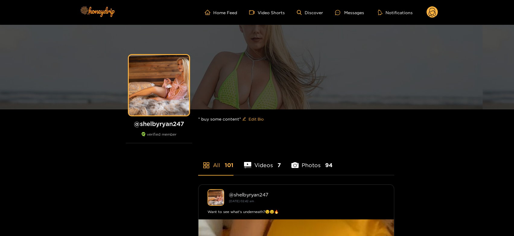 The image size is (514, 236). I want to click on div: verified member, so click(159, 137).